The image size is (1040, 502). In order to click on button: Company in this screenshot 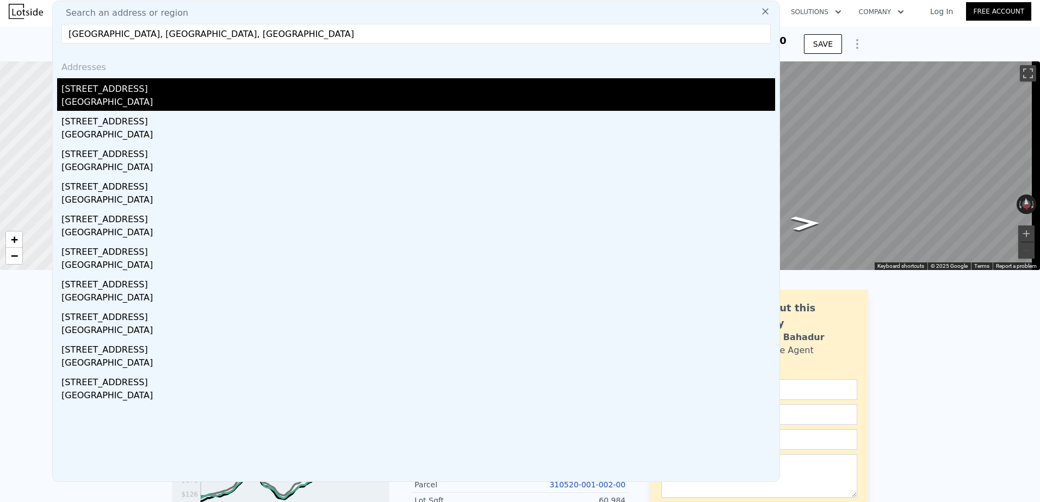, I will do `click(881, 12)`.